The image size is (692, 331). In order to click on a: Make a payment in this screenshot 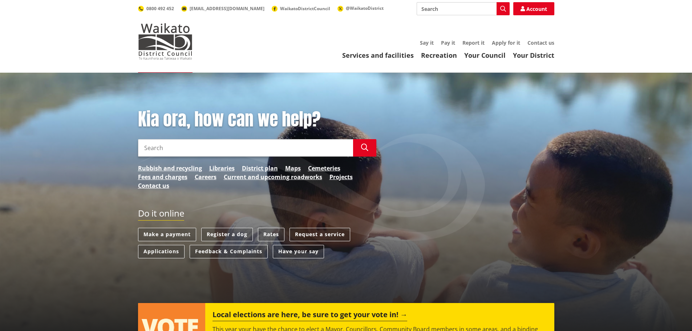, I will do `click(167, 234)`.